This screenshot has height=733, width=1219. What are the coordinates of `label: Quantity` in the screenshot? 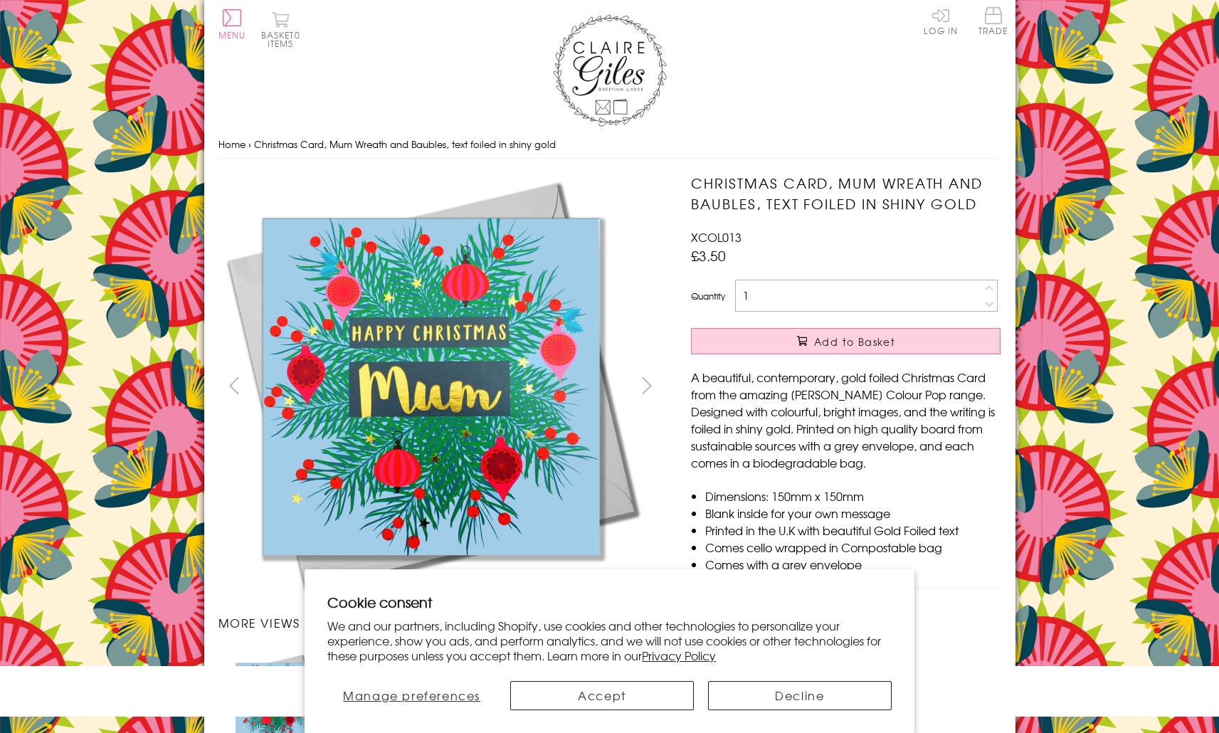 It's located at (708, 296).